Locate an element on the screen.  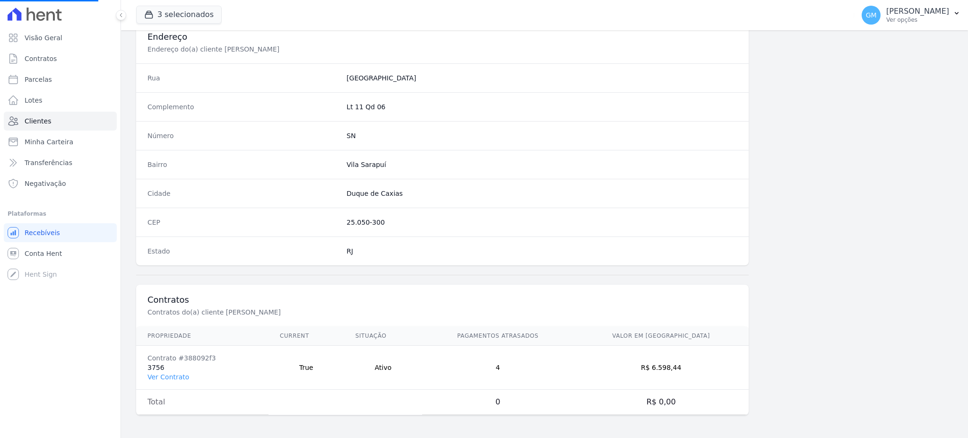
td: R$ 0,00 is located at coordinates (661, 402).